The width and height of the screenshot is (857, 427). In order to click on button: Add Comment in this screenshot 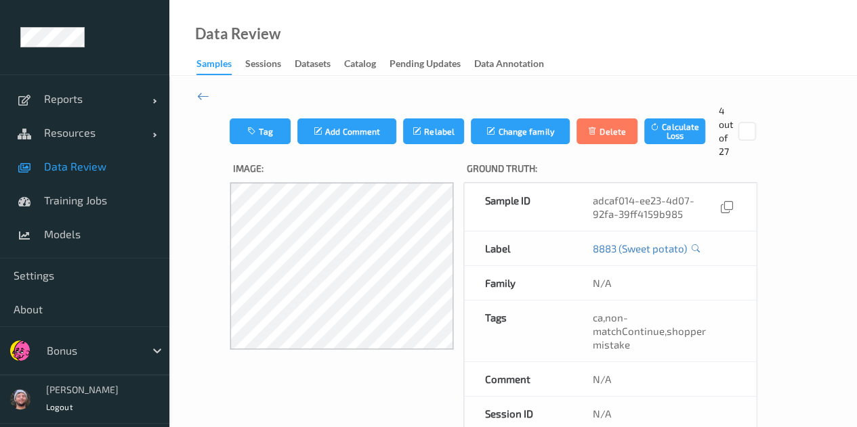, I will do `click(347, 131)`.